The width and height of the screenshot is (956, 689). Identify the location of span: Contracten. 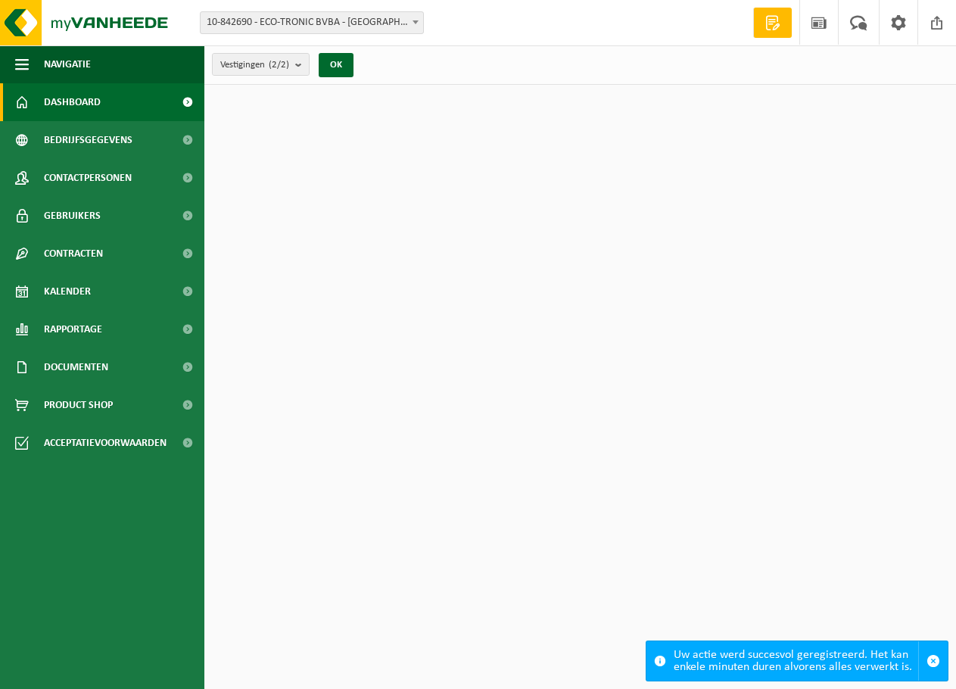
(73, 254).